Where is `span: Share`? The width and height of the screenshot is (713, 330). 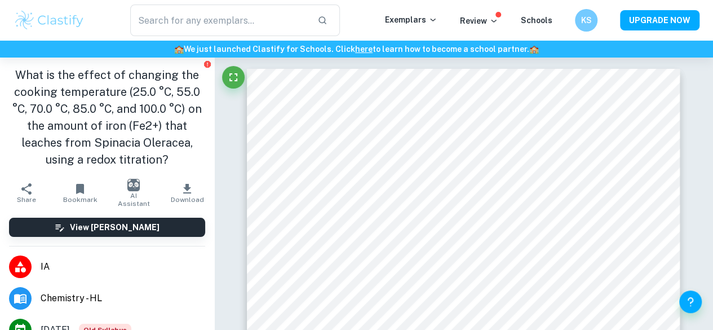 span: Share is located at coordinates (26, 199).